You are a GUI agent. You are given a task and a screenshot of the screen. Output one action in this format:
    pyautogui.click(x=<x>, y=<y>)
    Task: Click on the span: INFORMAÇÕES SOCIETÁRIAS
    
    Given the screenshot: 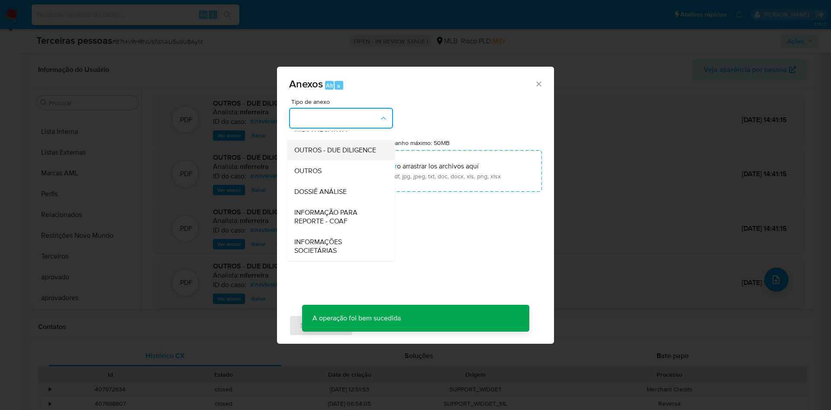 What is the action you would take?
    pyautogui.click(x=338, y=246)
    